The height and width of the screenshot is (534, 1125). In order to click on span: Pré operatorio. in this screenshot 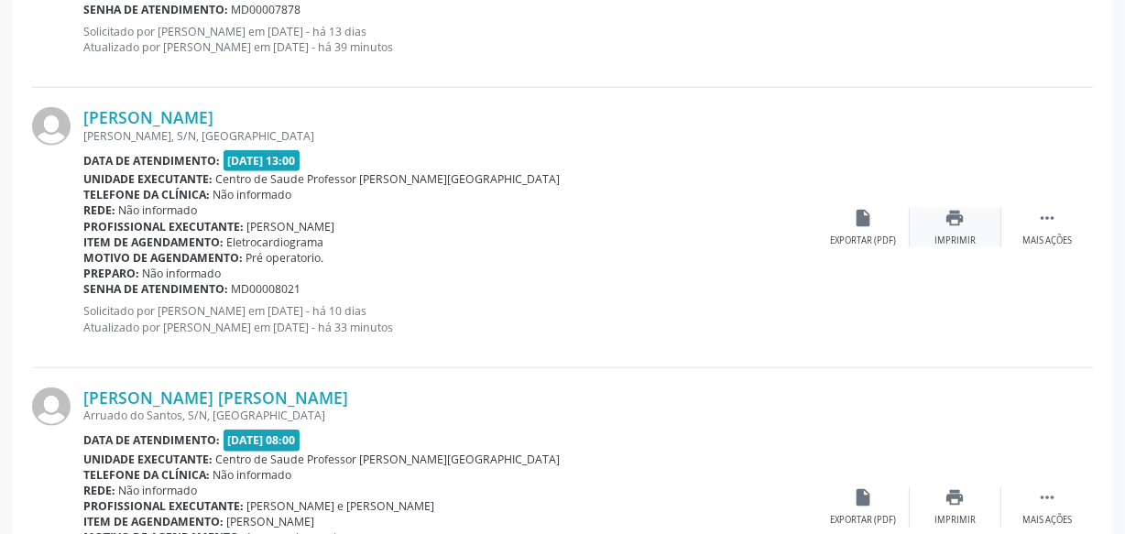, I will do `click(285, 257)`.